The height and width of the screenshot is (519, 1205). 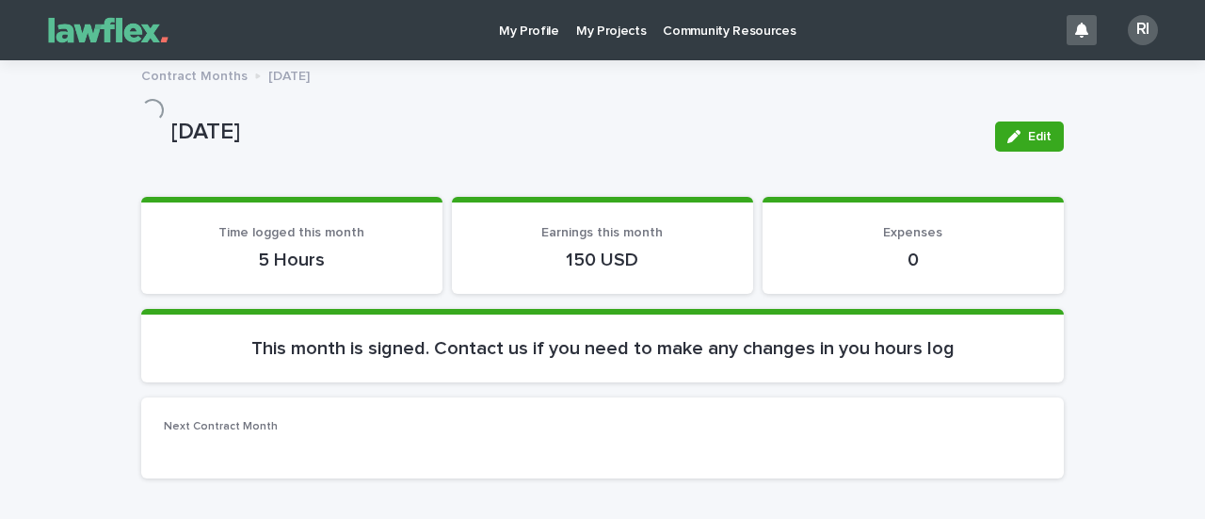 I want to click on span: Expenses, so click(x=912, y=232).